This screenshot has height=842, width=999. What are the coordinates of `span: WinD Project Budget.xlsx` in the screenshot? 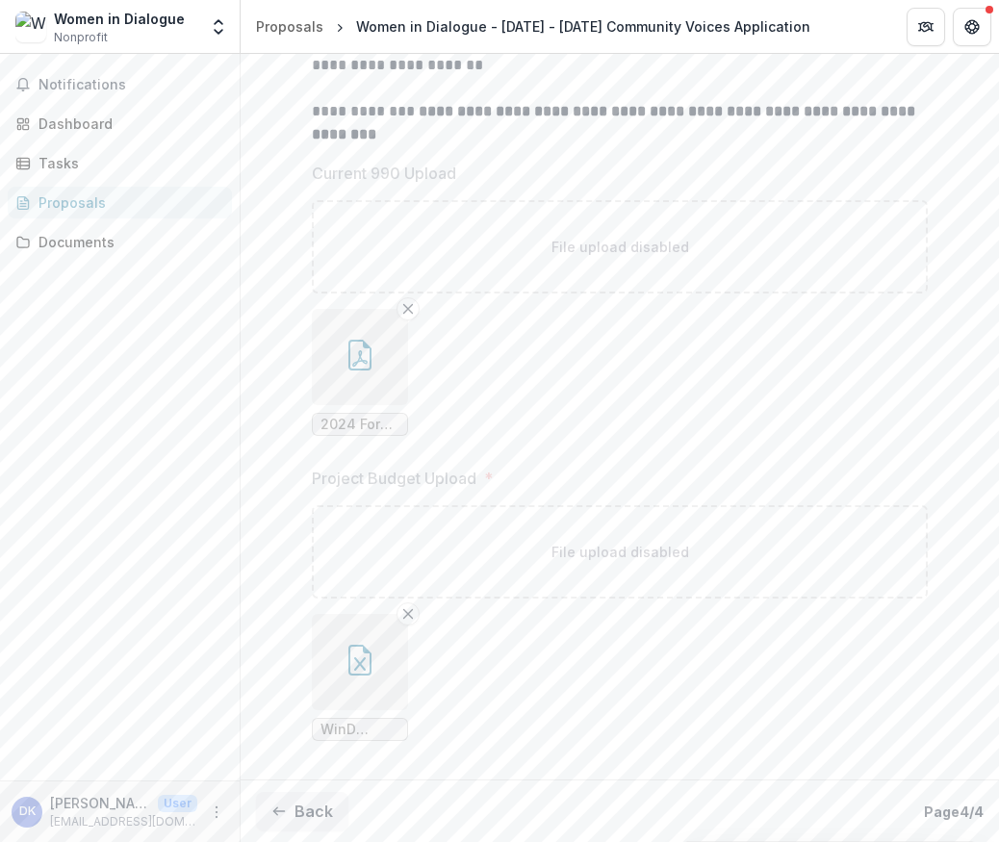 It's located at (360, 729).